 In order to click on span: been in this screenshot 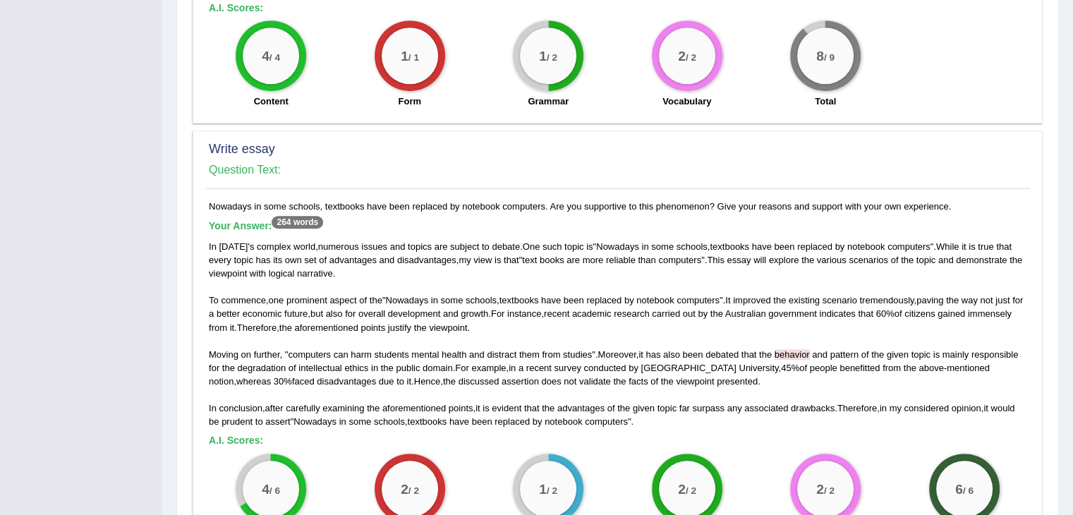, I will do `click(784, 246)`.